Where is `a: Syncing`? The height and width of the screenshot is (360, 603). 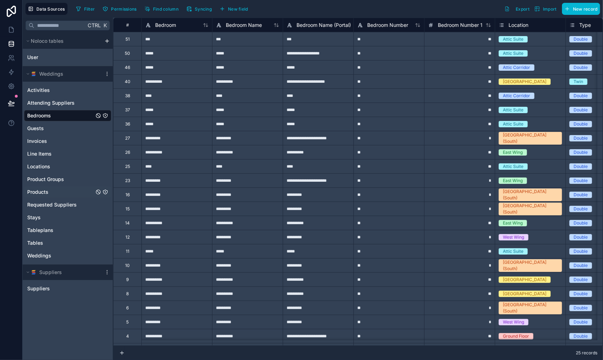 a: Syncing is located at coordinates (201, 9).